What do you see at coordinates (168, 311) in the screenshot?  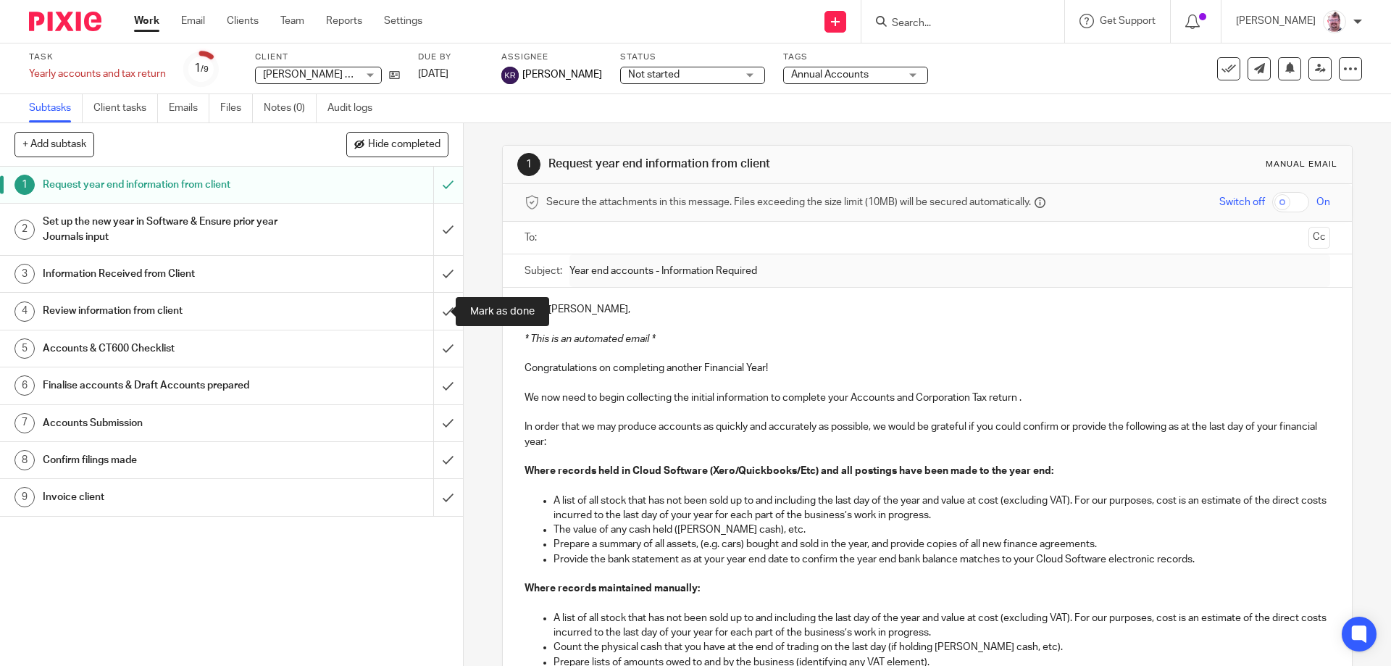 I see `h1: Review information from client` at bounding box center [168, 311].